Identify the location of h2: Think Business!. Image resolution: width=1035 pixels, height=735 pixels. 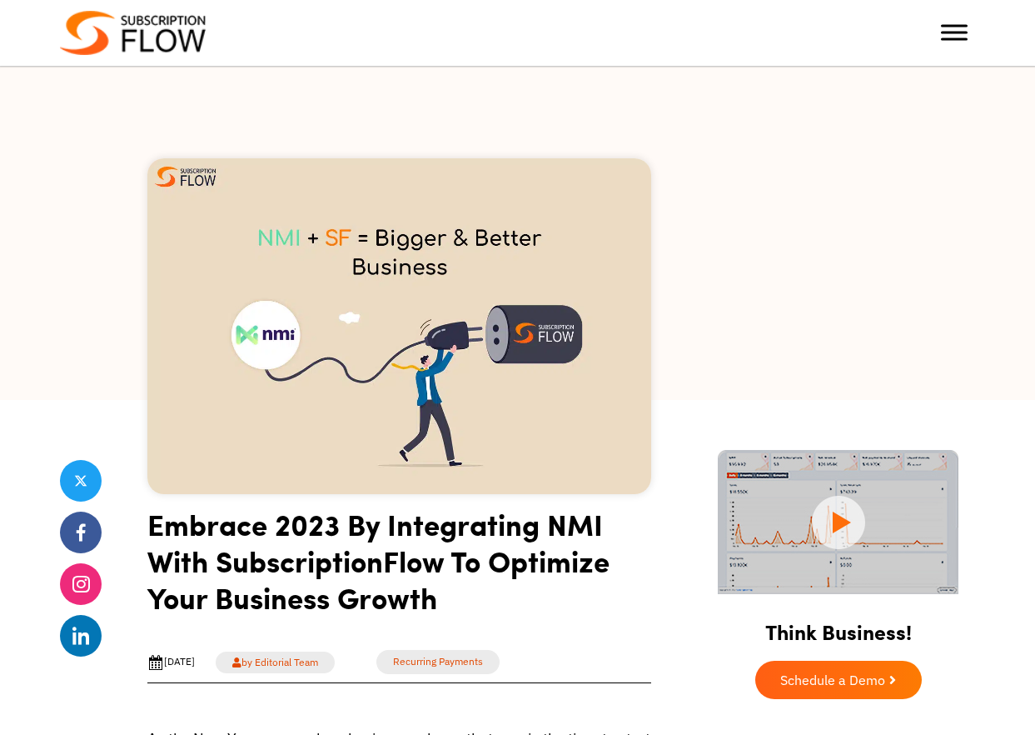
(839, 626).